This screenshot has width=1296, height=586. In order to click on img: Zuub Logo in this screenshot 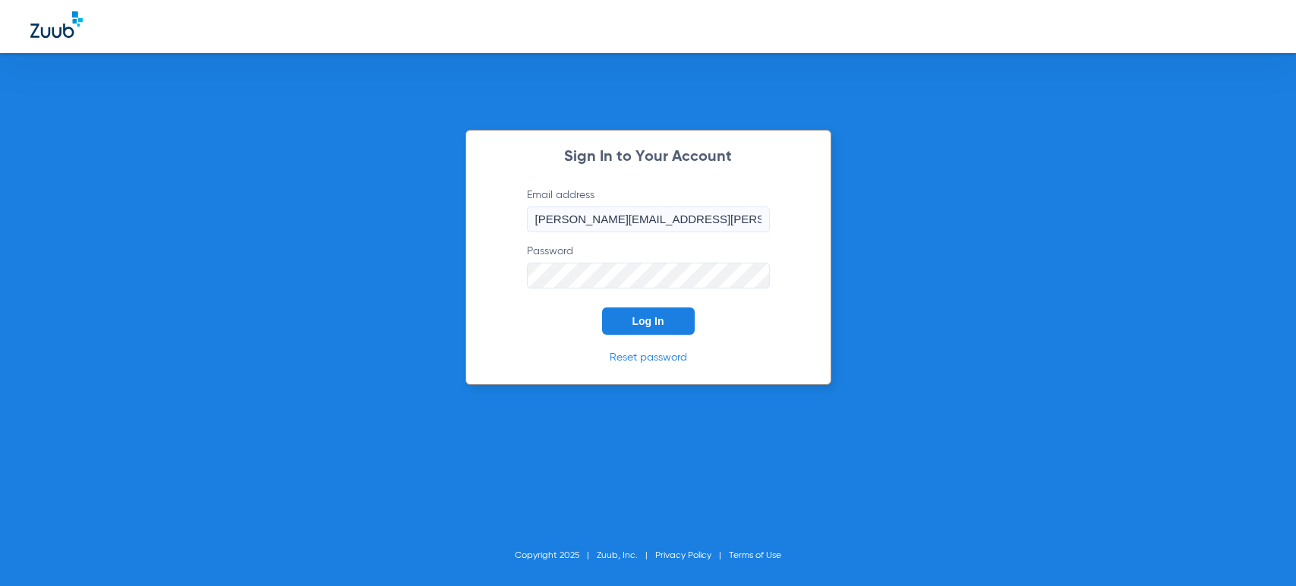, I will do `click(56, 24)`.